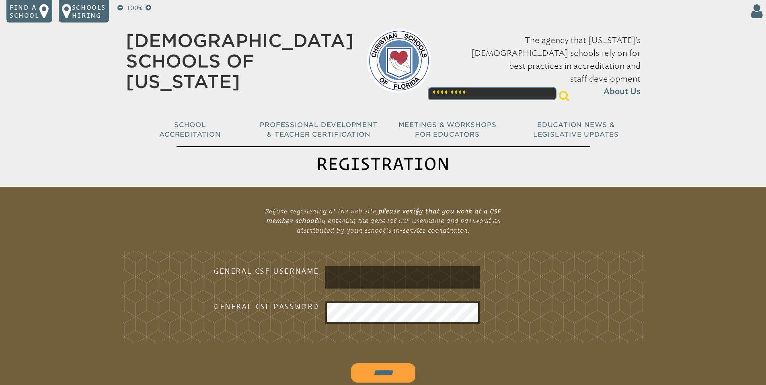  What do you see at coordinates (190, 130) in the screenshot?
I see `span: School Accreditation` at bounding box center [190, 130].